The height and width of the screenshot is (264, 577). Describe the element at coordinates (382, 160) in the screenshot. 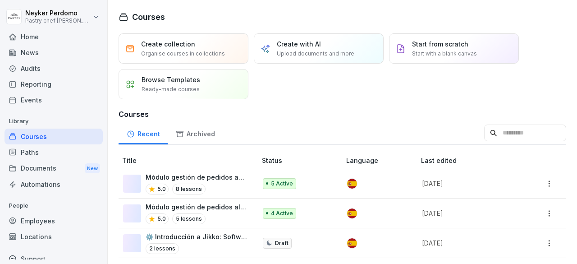

I see `p: Language` at that location.